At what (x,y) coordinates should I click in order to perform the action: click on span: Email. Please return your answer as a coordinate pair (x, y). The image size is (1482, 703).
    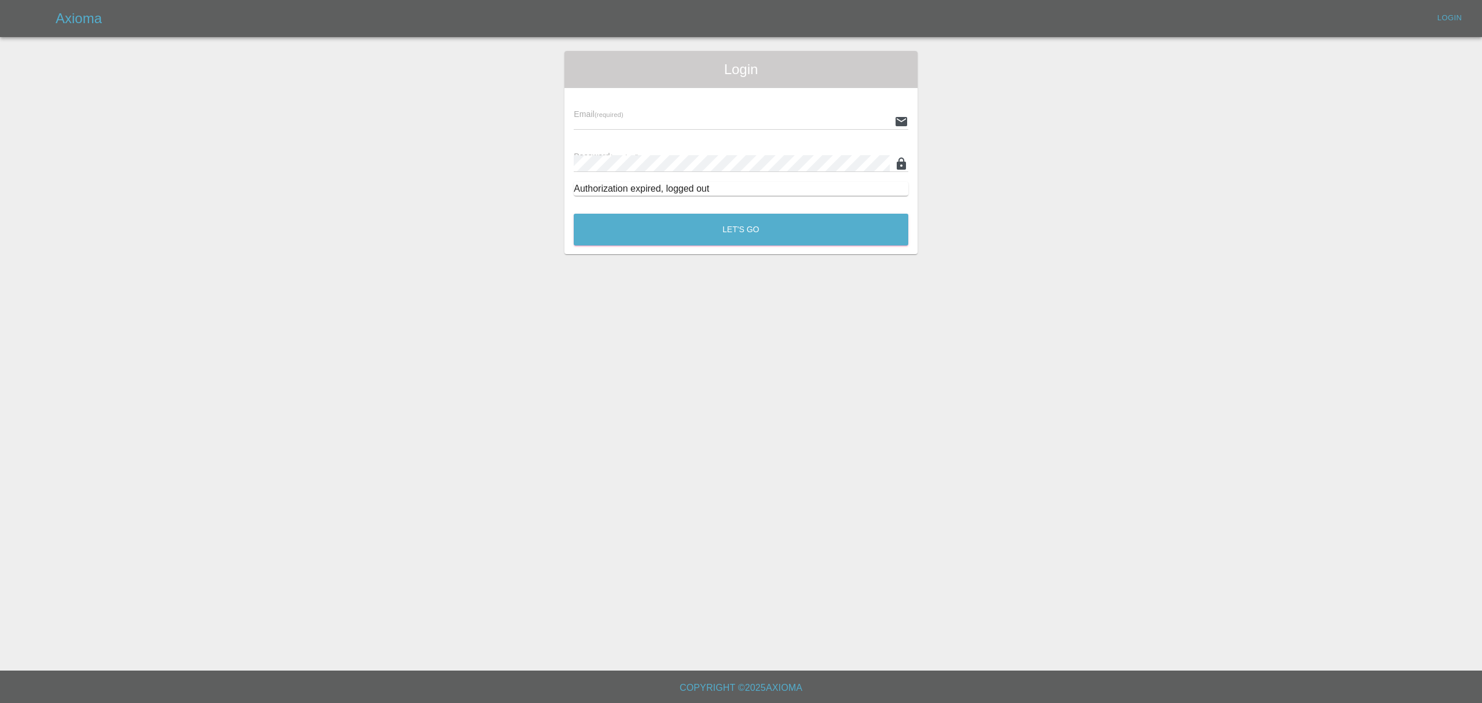
    Looking at the image, I should click on (598, 114).